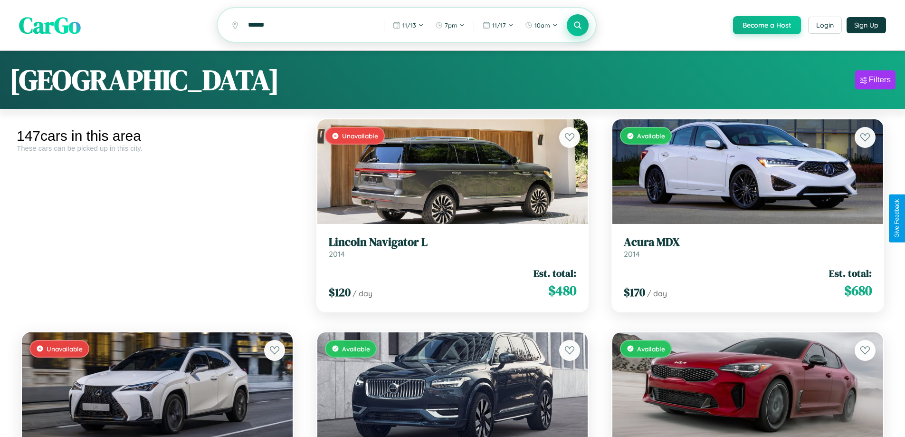 Image resolution: width=905 pixels, height=437 pixels. What do you see at coordinates (541, 25) in the screenshot?
I see `button: 10am` at bounding box center [541, 25].